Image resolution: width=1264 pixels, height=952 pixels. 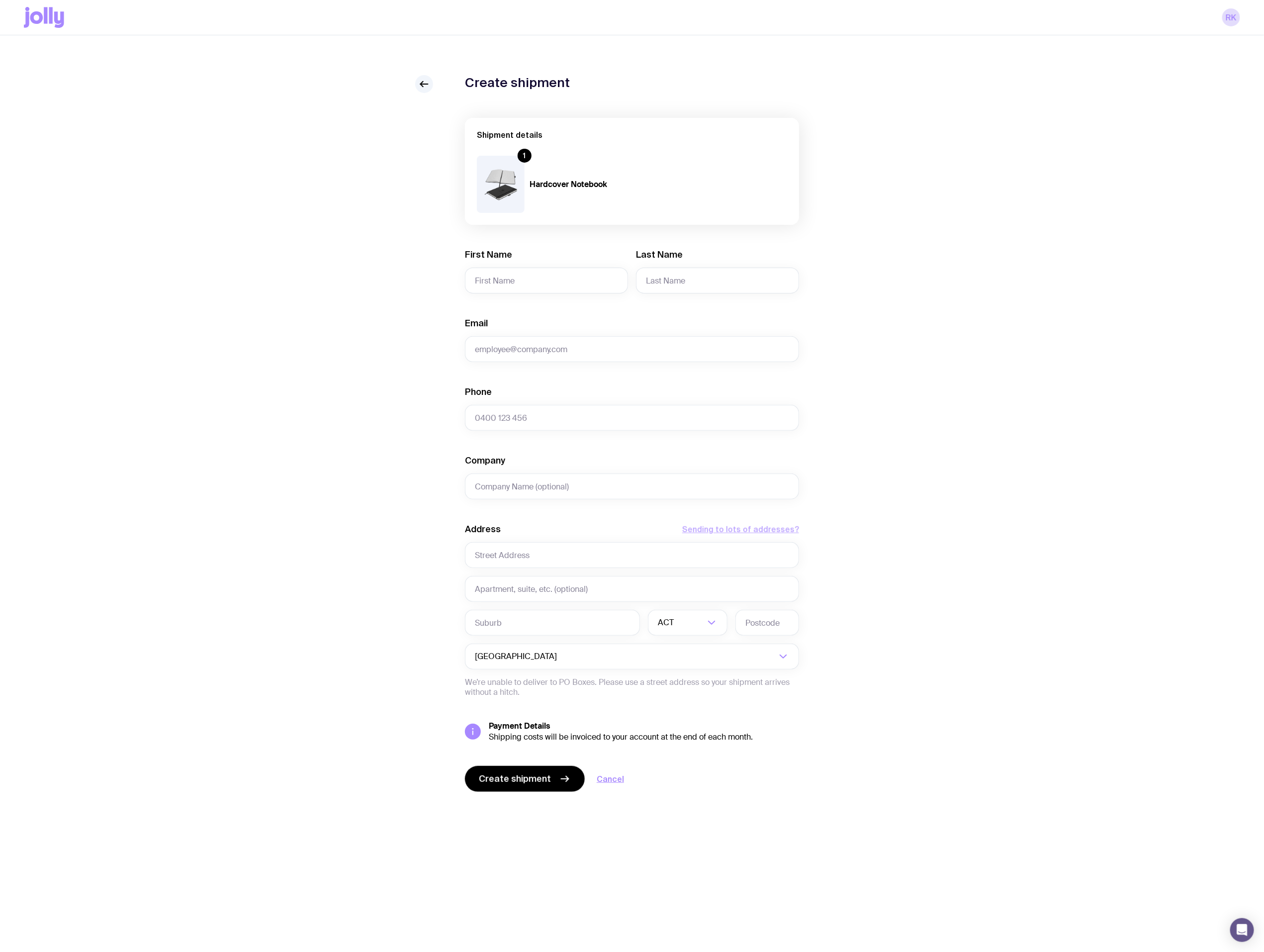 I want to click on input: 0400 123 456, so click(x=632, y=418).